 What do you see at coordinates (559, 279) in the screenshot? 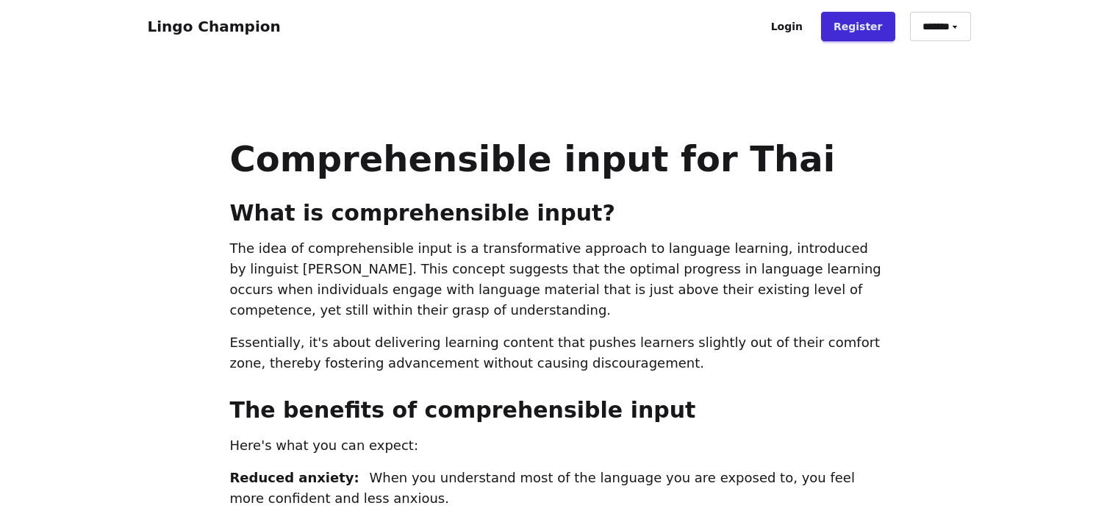
I see `p: The idea of comprehensible input is a transformative approach to language learning, introduced by...` at bounding box center [559, 279].